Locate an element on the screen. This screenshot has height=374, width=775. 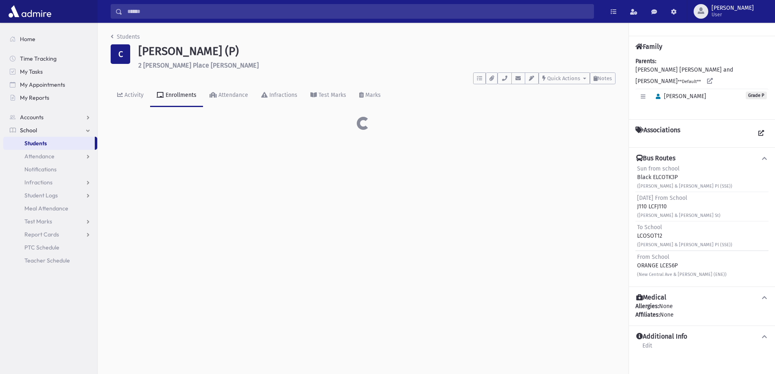
a: My Tasks is located at coordinates (50, 72).